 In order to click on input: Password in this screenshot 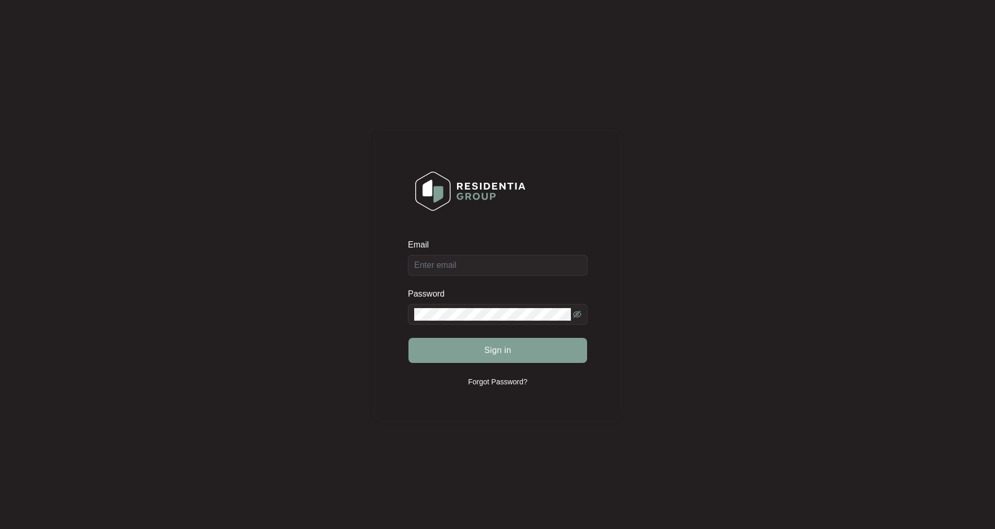, I will do `click(493, 315)`.